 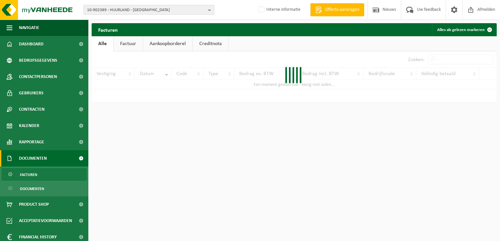 What do you see at coordinates (31, 93) in the screenshot?
I see `span: Gebruikers` at bounding box center [31, 93].